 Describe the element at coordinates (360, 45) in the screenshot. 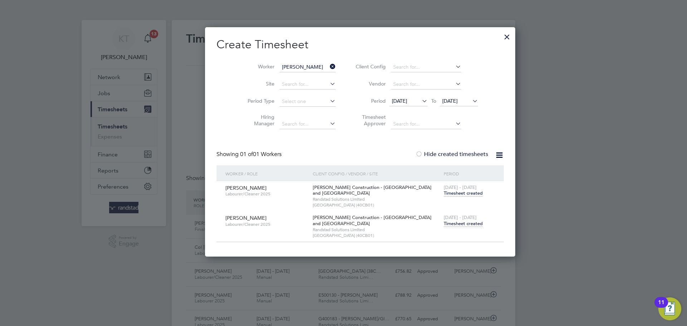

I see `h2: Create Timesheet` at that location.